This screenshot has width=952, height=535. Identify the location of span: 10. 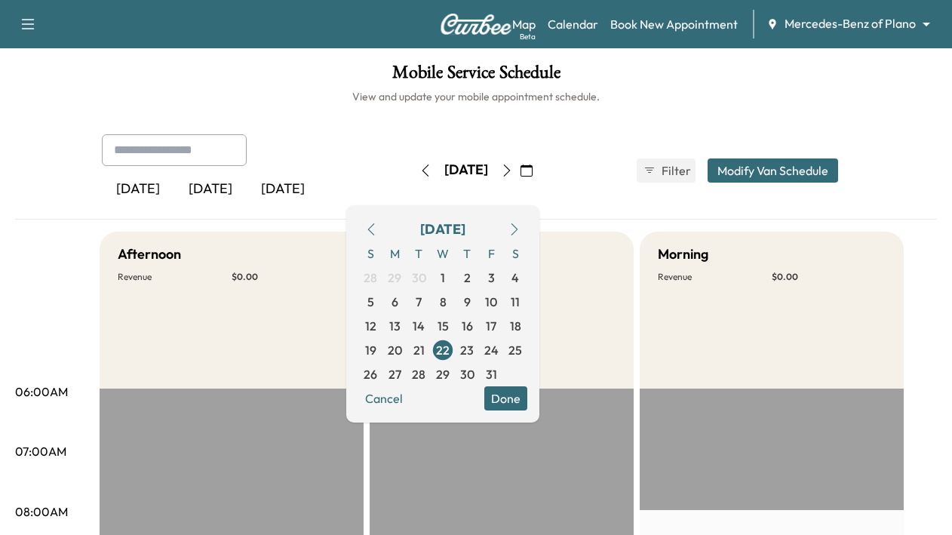
(491, 302).